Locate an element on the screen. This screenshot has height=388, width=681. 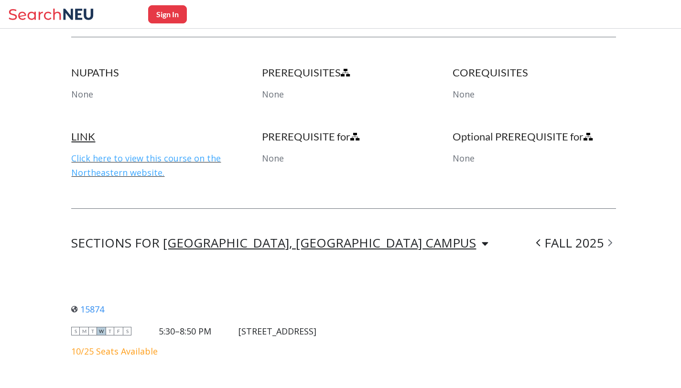
span: M is located at coordinates (84, 331).